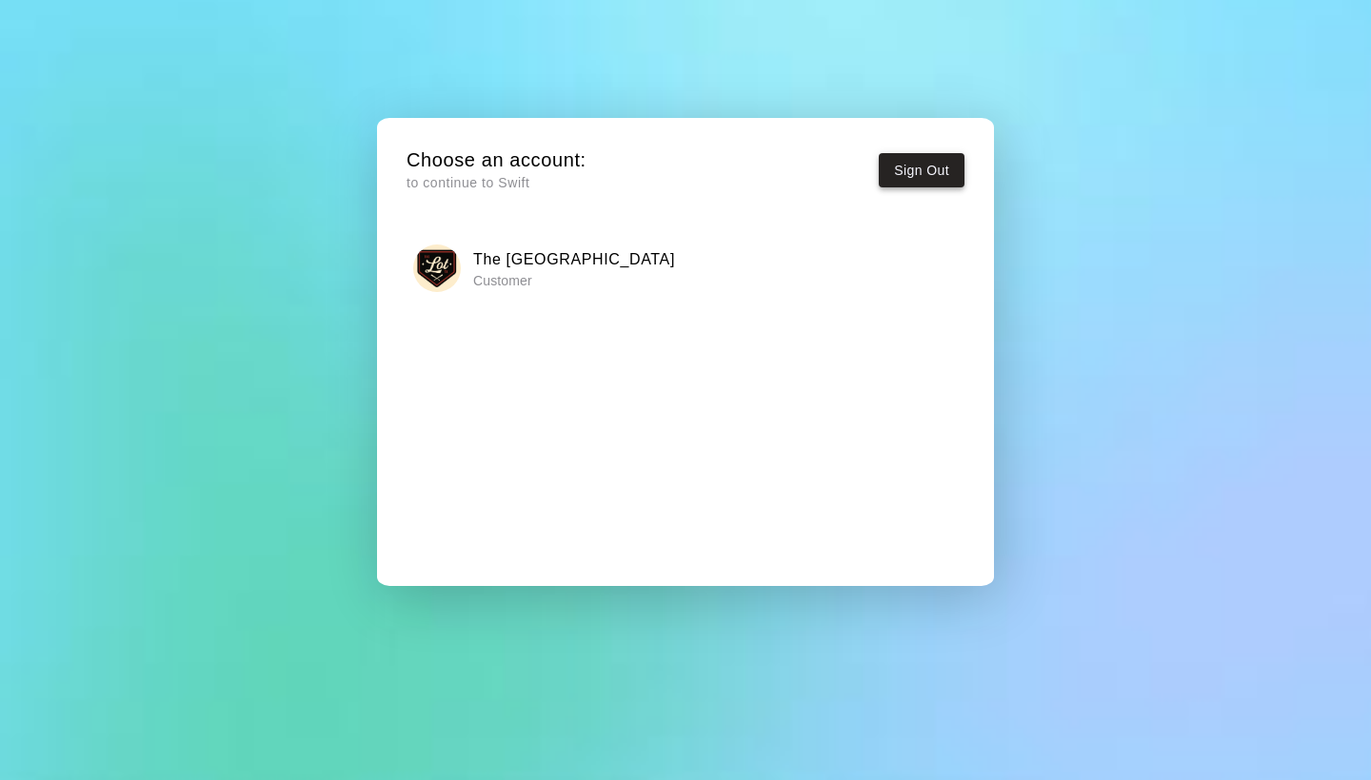 Image resolution: width=1371 pixels, height=780 pixels. Describe the element at coordinates (921, 170) in the screenshot. I see `button: Sign Out` at that location.